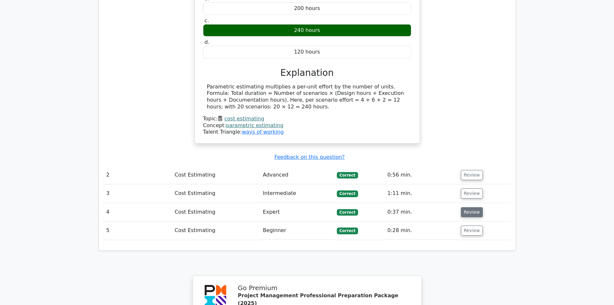  Describe the element at coordinates (309, 157) in the screenshot. I see `a: Feedback on this question?` at that location.